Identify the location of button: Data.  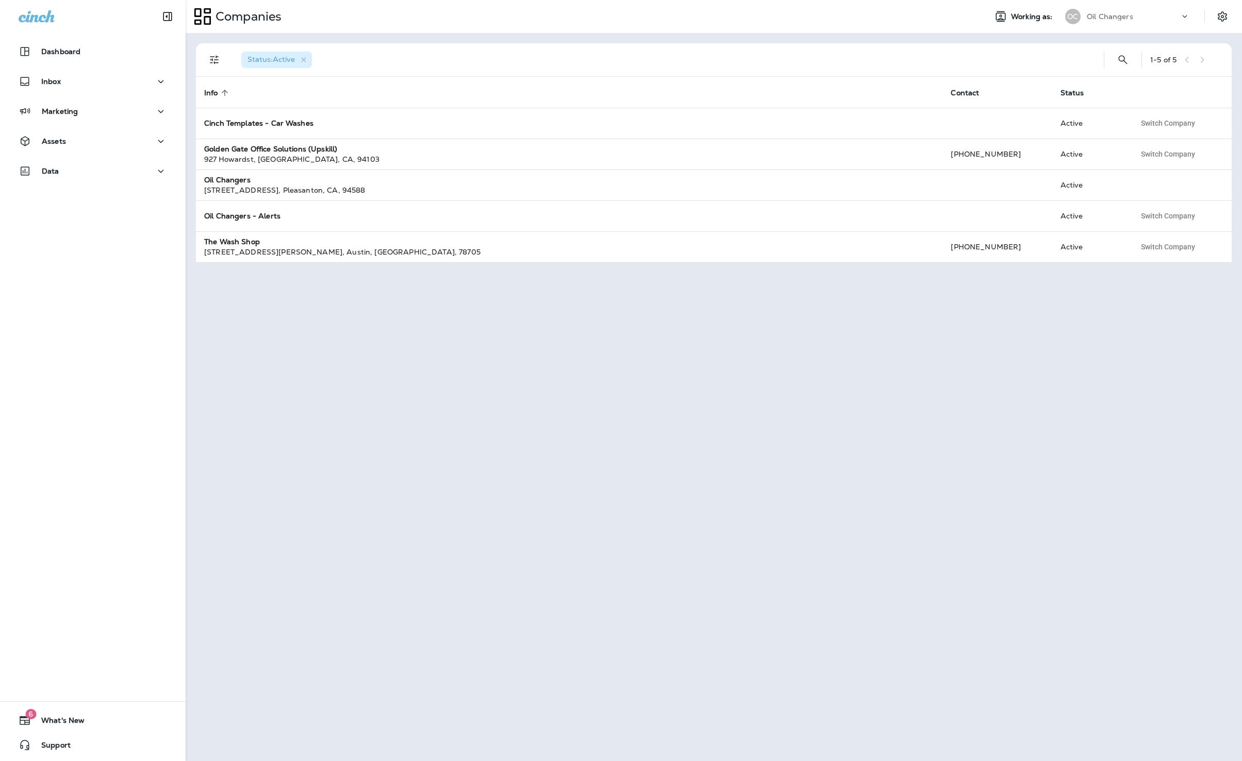
(93, 171).